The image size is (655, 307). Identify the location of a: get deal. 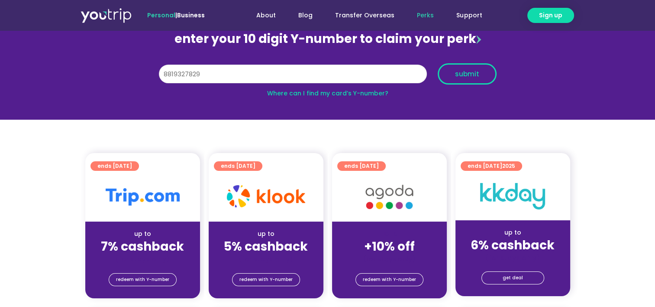
(513, 278).